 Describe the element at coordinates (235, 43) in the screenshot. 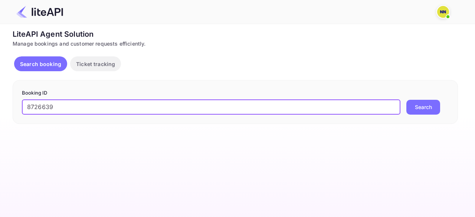

I see `div: Manage bookings and customer requests efficiently.` at that location.